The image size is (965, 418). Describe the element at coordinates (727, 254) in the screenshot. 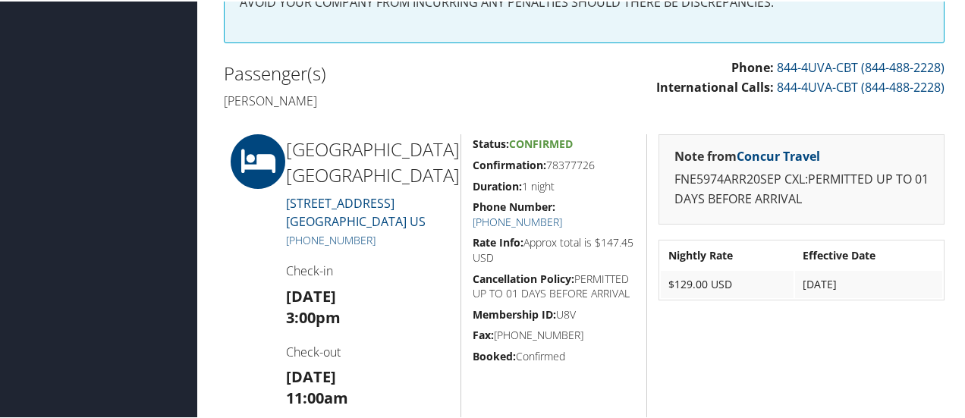

I see `th: Nightly Rate` at that location.